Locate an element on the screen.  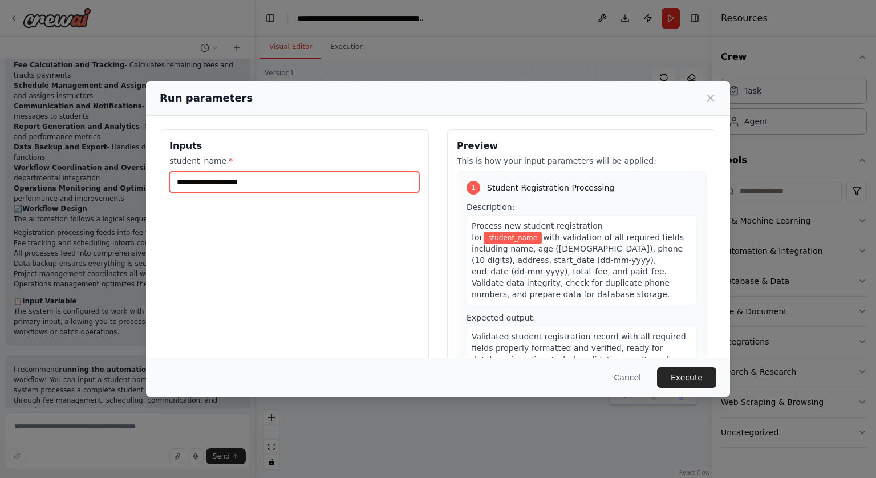
h3: Preview is located at coordinates (582, 146).